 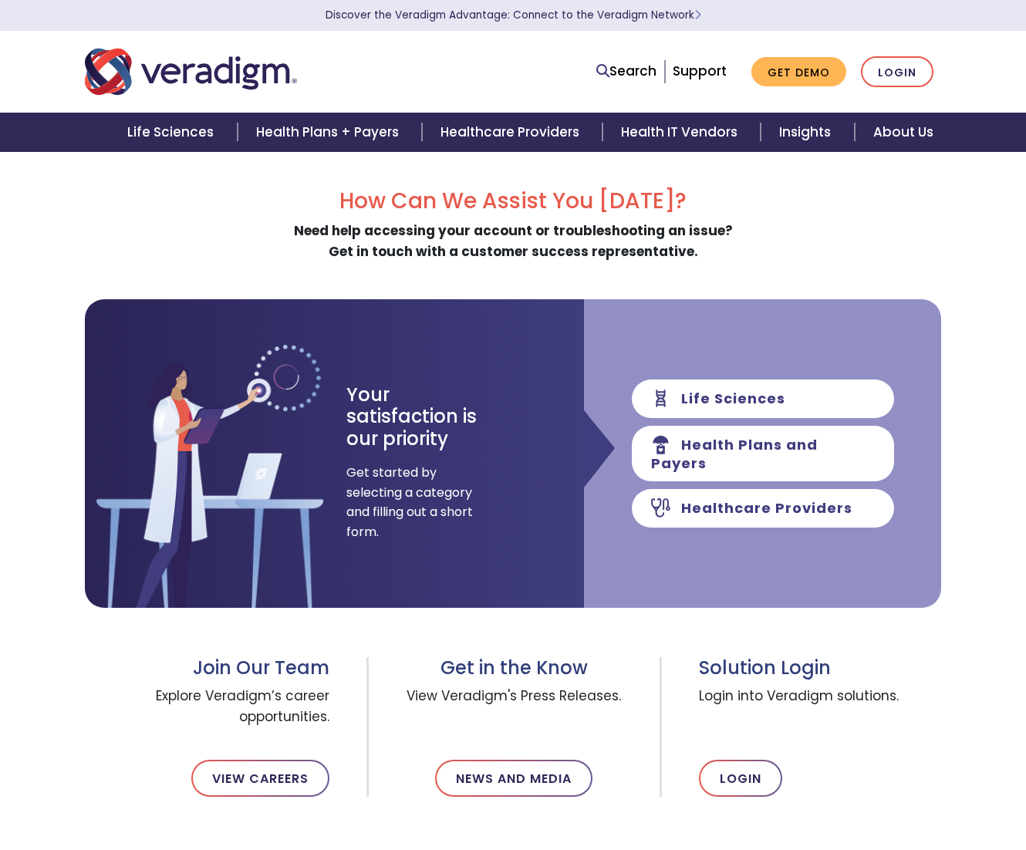 I want to click on a: View Careers, so click(x=260, y=778).